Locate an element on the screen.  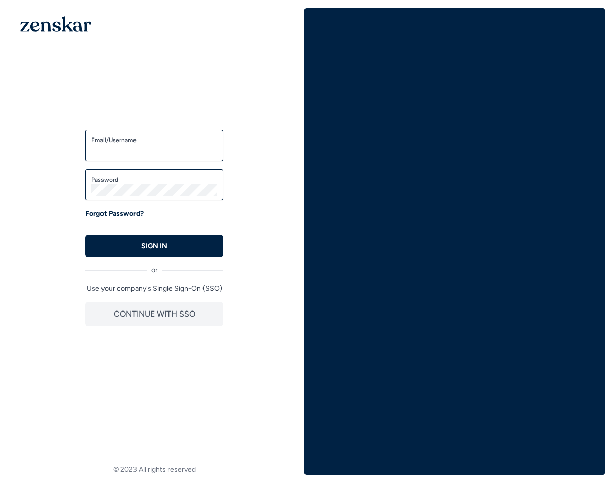
a: Forgot Password? is located at coordinates (114, 214).